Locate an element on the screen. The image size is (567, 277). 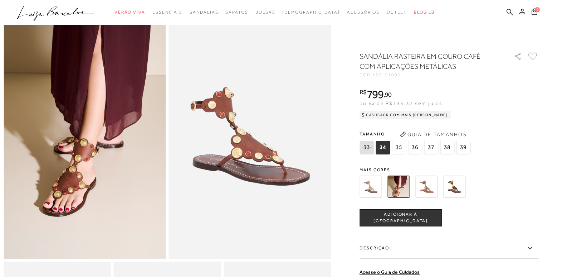
span: Acessórios is located at coordinates (363, 12).